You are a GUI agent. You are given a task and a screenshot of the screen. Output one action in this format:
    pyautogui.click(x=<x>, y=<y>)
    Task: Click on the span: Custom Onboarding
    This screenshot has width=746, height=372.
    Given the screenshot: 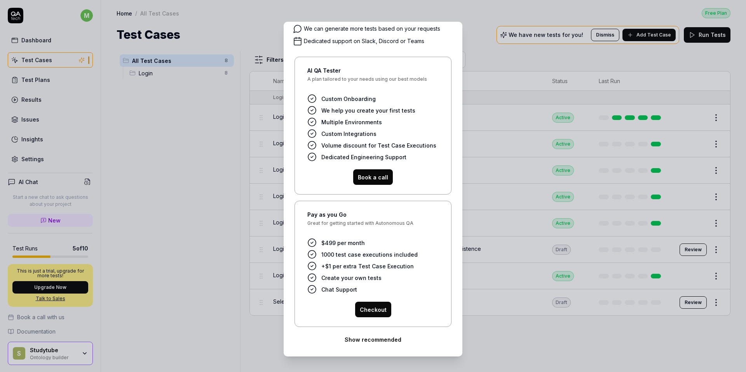 What is the action you would take?
    pyautogui.click(x=349, y=99)
    